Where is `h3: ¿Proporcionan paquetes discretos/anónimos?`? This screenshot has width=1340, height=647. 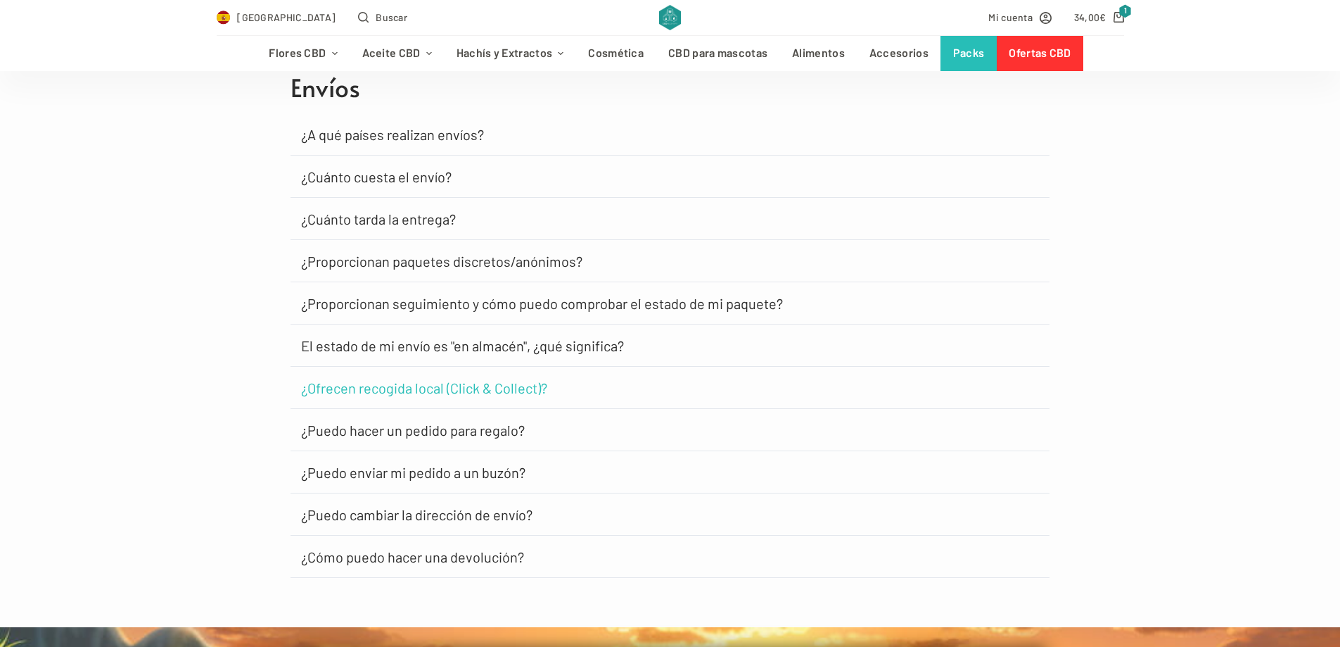 h3: ¿Proporcionan paquetes discretos/anónimos? is located at coordinates (671, 261).